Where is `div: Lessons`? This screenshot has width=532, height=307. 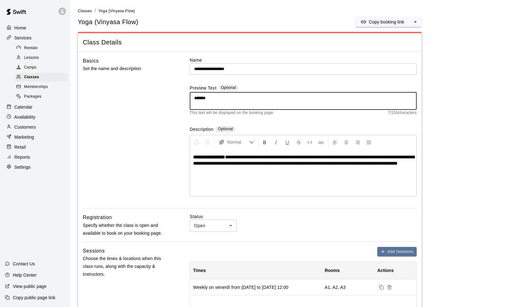
div: Lessons is located at coordinates (41, 58).